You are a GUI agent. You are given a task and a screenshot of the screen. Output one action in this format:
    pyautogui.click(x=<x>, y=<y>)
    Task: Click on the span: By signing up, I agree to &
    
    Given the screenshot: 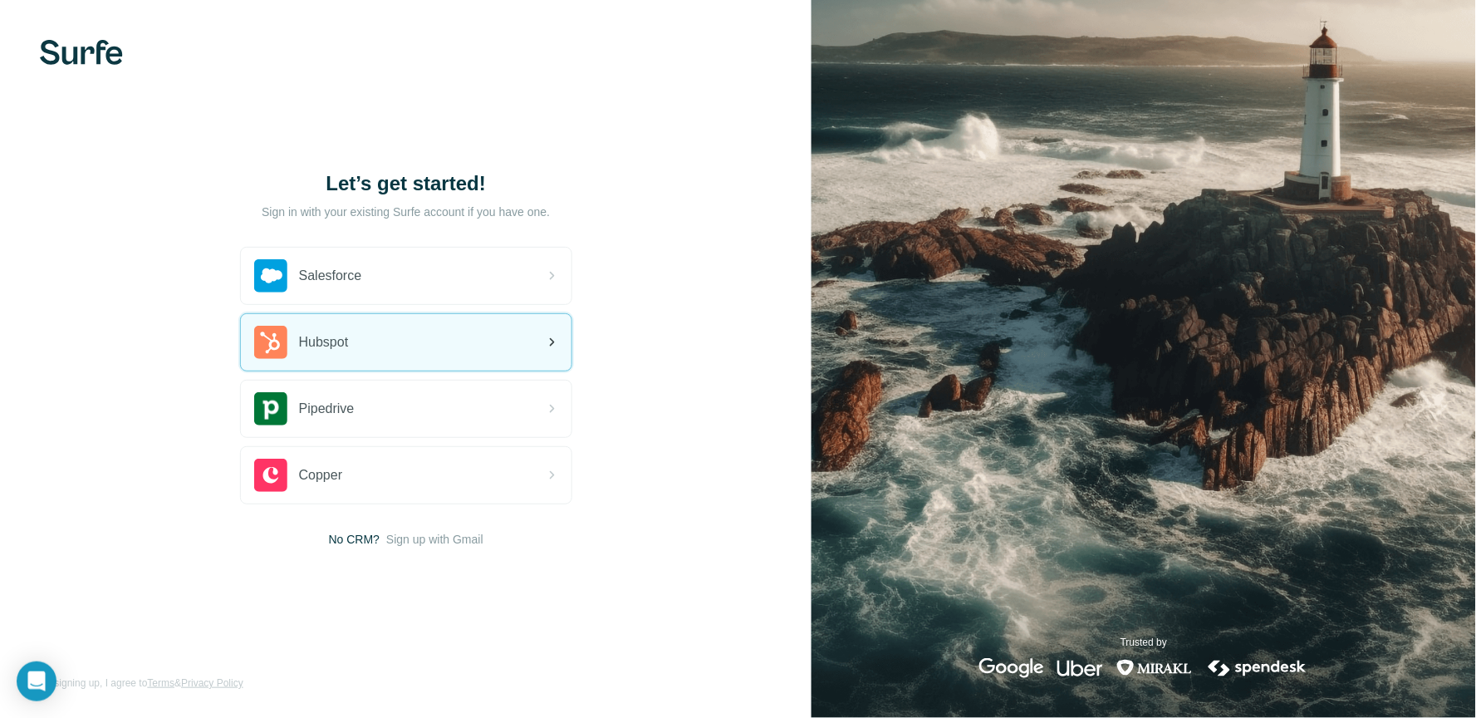 What is the action you would take?
    pyautogui.click(x=141, y=683)
    